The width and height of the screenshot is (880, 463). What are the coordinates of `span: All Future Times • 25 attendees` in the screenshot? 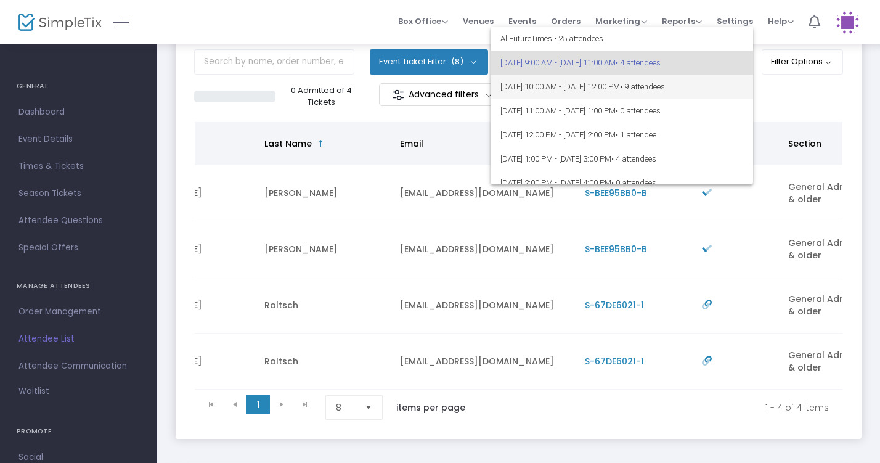 It's located at (622, 38).